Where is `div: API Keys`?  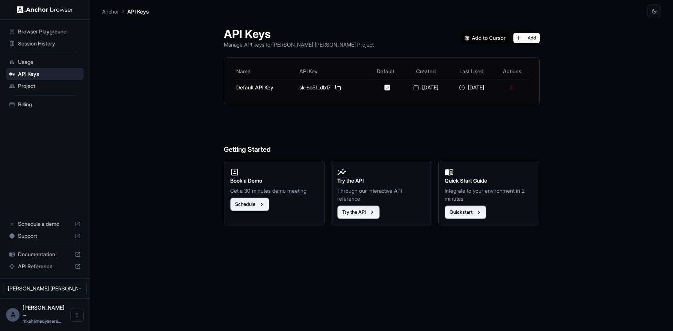
div: API Keys is located at coordinates (45, 74).